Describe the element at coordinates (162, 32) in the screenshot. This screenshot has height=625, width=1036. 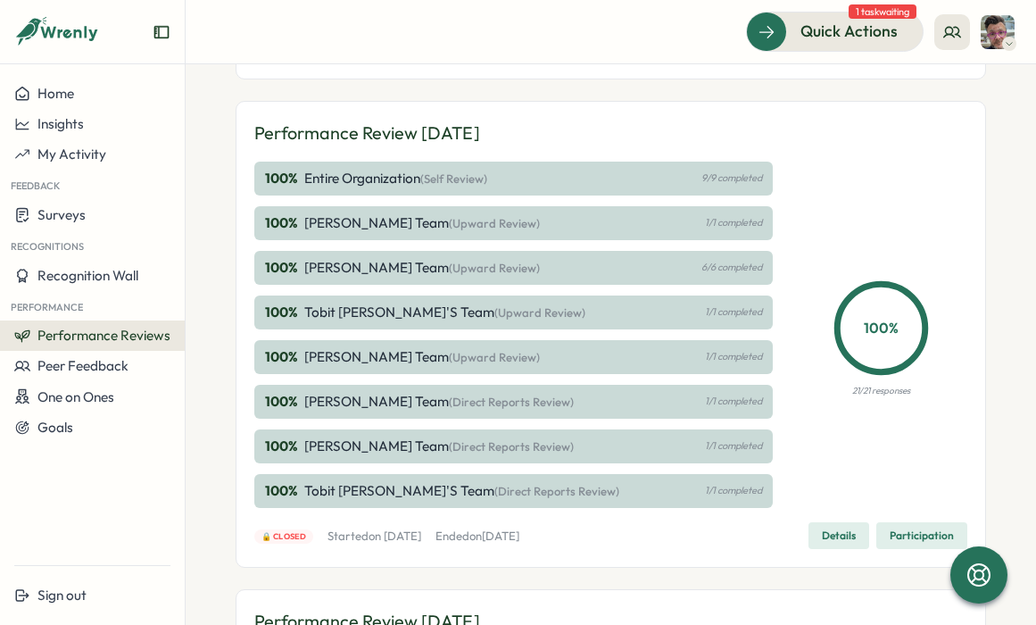
I see `button: Expand sidebar` at that location.